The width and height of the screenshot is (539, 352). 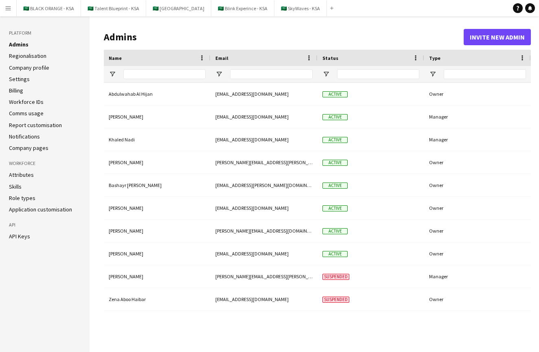 I want to click on a: Application customisation, so click(x=40, y=209).